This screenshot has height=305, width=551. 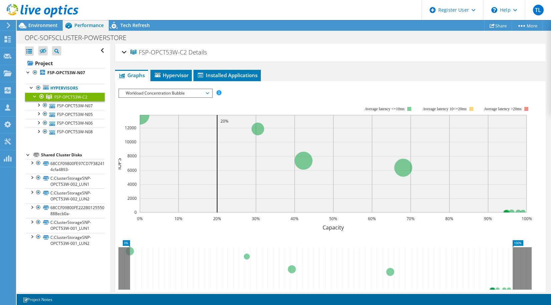 What do you see at coordinates (132, 155) in the screenshot?
I see `text: 8000` at bounding box center [132, 155].